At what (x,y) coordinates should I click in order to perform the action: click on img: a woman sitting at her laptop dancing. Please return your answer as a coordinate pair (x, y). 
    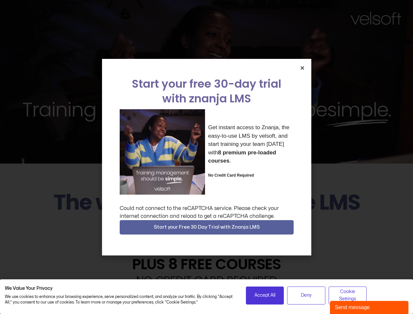
    Looking at the image, I should click on (162, 152).